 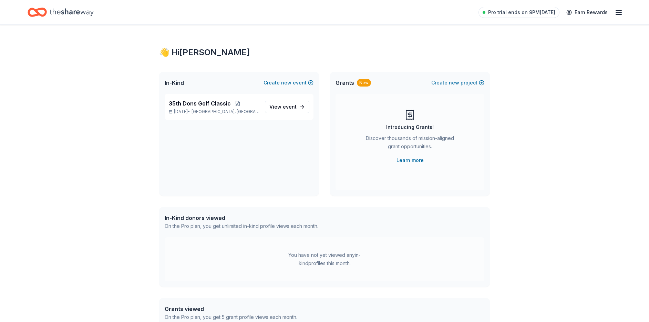 What do you see at coordinates (200, 103) in the screenshot?
I see `span: 35th Dons Golf Classic` at bounding box center [200, 103].